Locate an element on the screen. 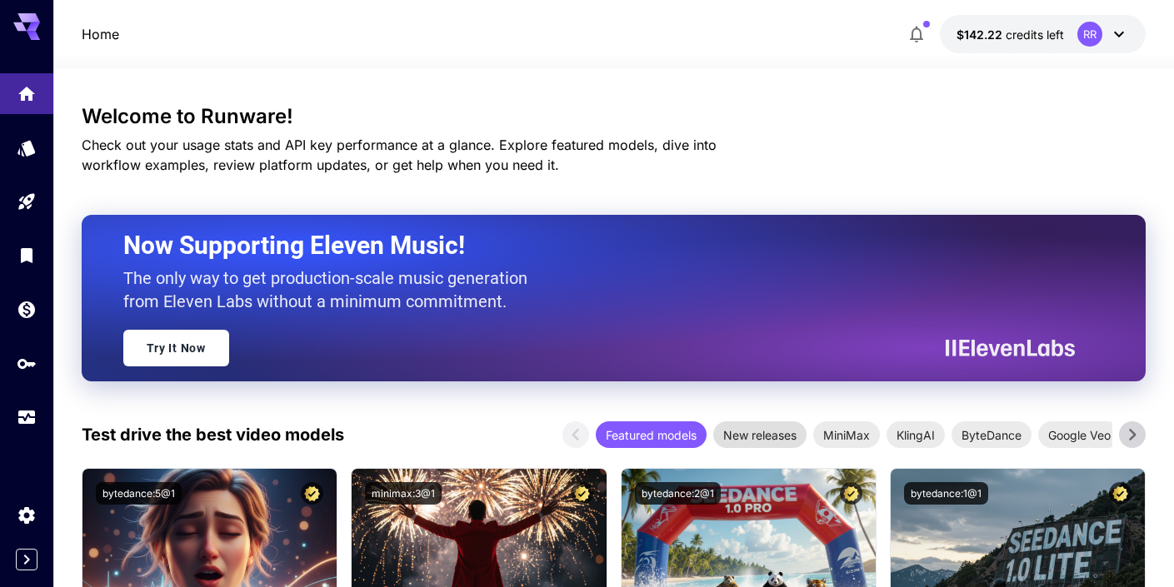 The height and width of the screenshot is (587, 1174). span: credits left is located at coordinates (1034, 34).